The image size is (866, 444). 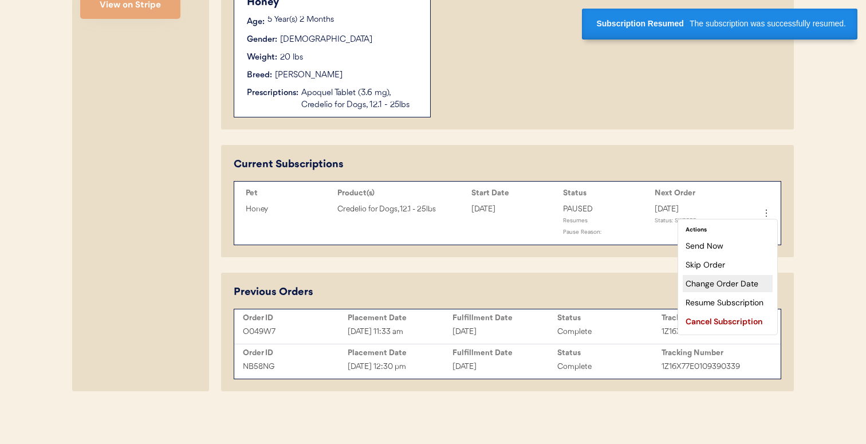 I want to click on div: Cancel Subscription, so click(x=728, y=321).